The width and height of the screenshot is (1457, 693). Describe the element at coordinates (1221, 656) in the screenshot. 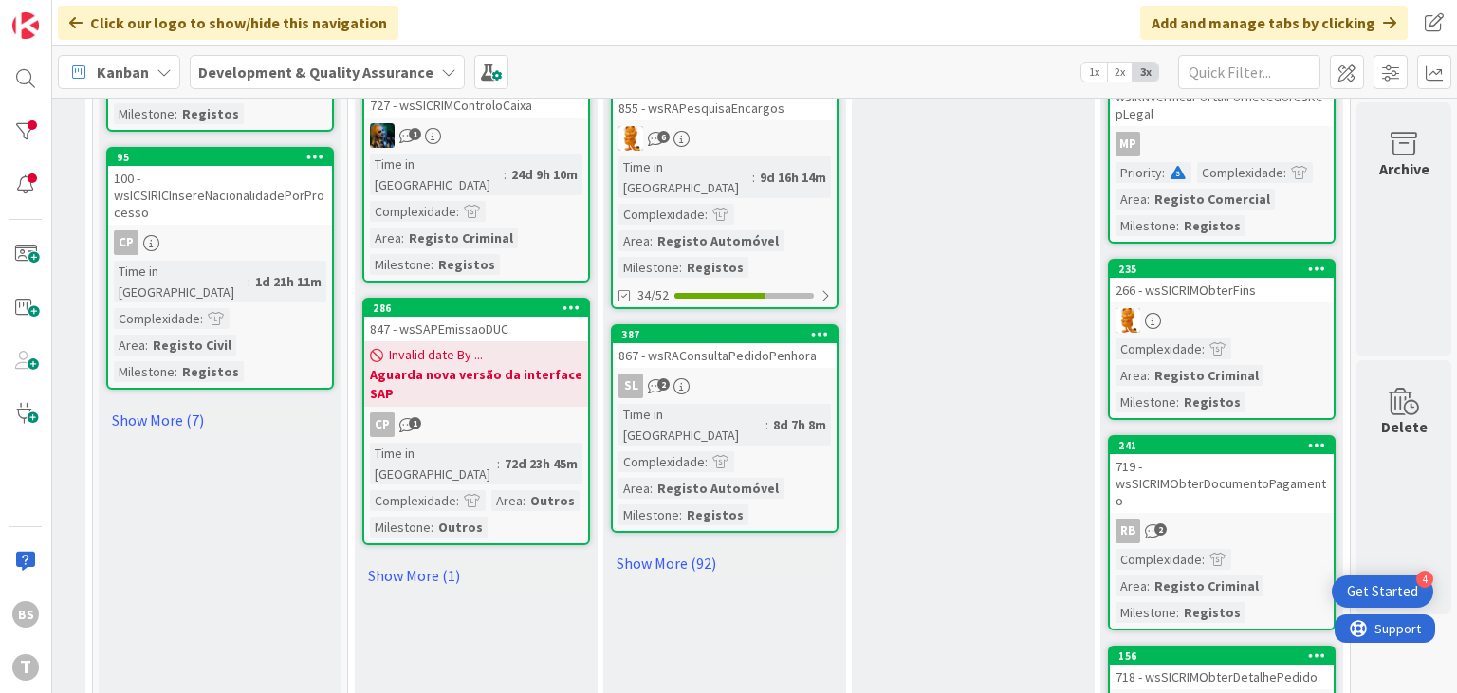

I see `div: 156` at that location.